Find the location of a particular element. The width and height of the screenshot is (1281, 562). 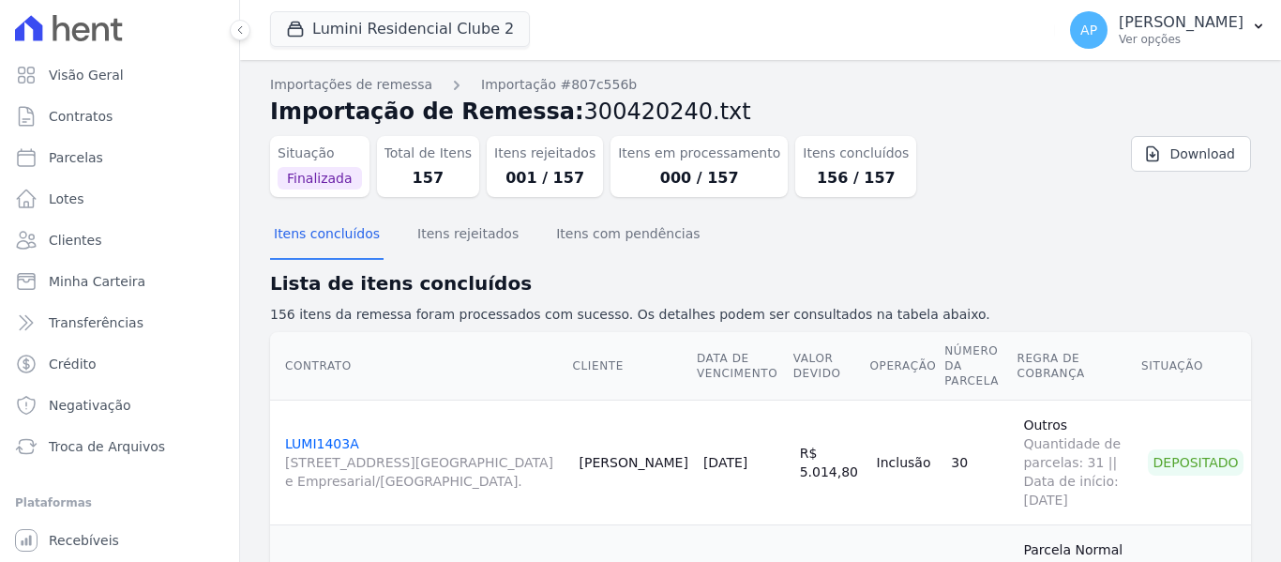

span: Troca de Arquivos is located at coordinates (107, 446).